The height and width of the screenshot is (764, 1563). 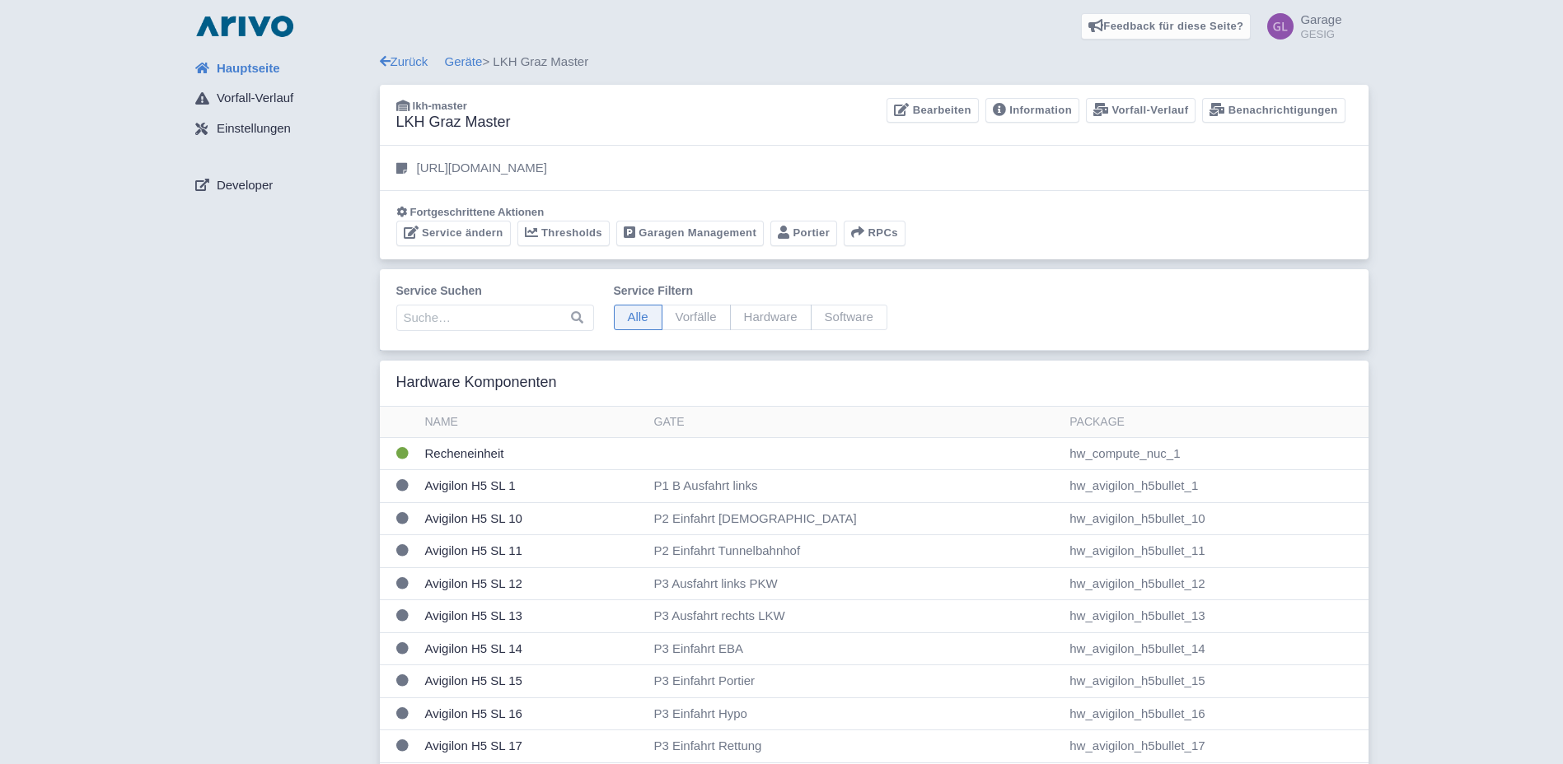 I want to click on span: Hardware, so click(x=770, y=317).